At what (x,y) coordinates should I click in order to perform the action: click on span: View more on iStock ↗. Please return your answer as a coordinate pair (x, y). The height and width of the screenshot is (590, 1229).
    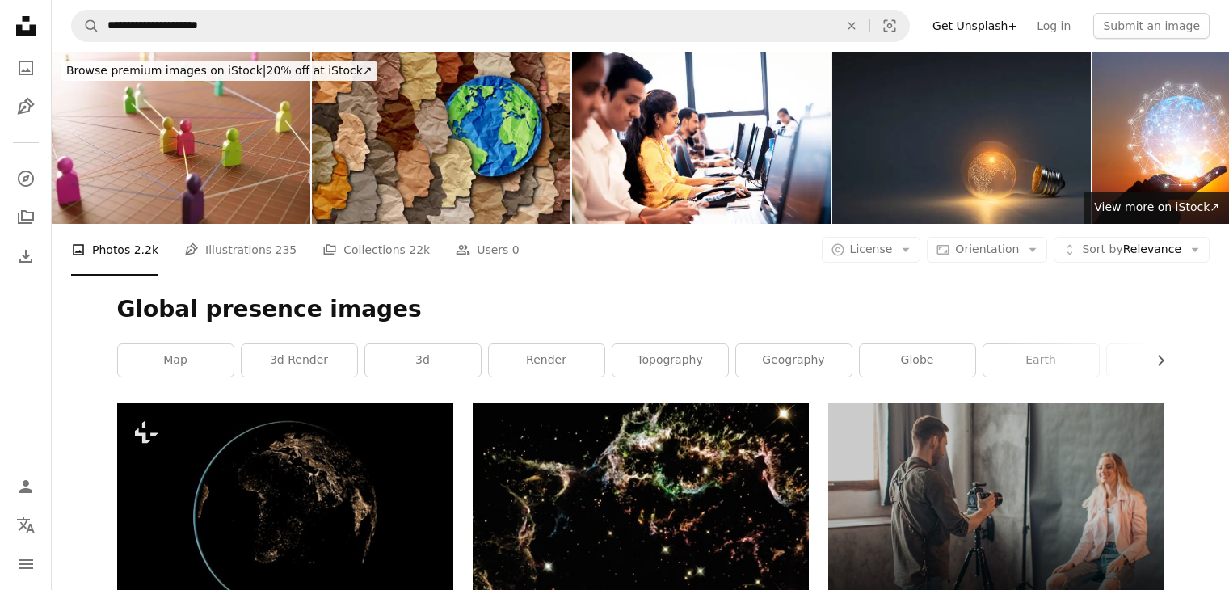
    Looking at the image, I should click on (1156, 207).